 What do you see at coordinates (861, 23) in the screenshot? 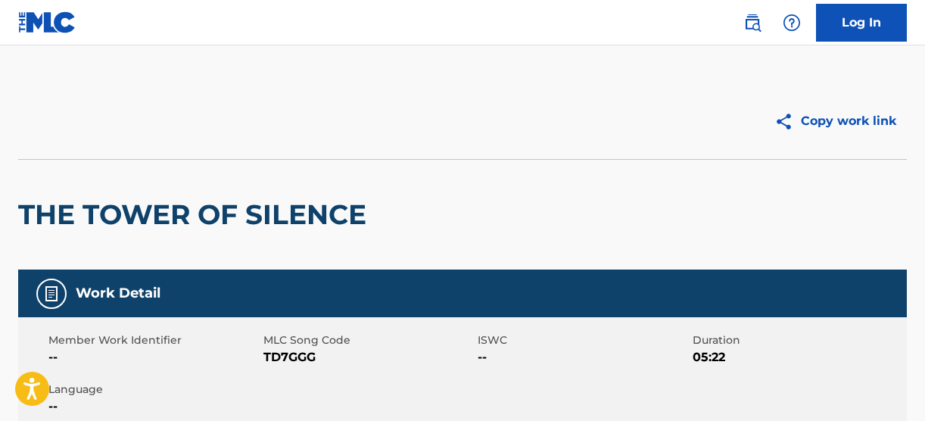
I see `a: Log In` at bounding box center [861, 23].